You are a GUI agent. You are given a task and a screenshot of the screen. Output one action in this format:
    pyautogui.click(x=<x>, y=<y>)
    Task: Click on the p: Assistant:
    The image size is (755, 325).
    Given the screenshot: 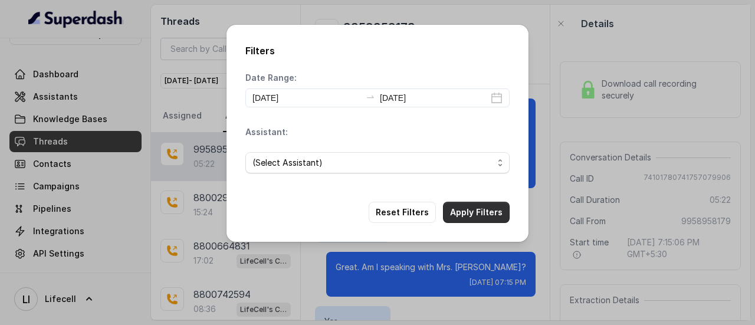 What is the action you would take?
    pyautogui.click(x=266, y=132)
    